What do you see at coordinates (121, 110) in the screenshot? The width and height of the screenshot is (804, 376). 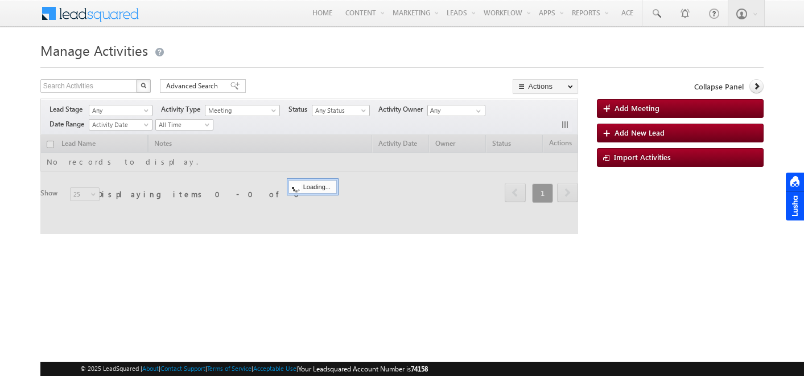 I see `a: Any` at bounding box center [121, 110].